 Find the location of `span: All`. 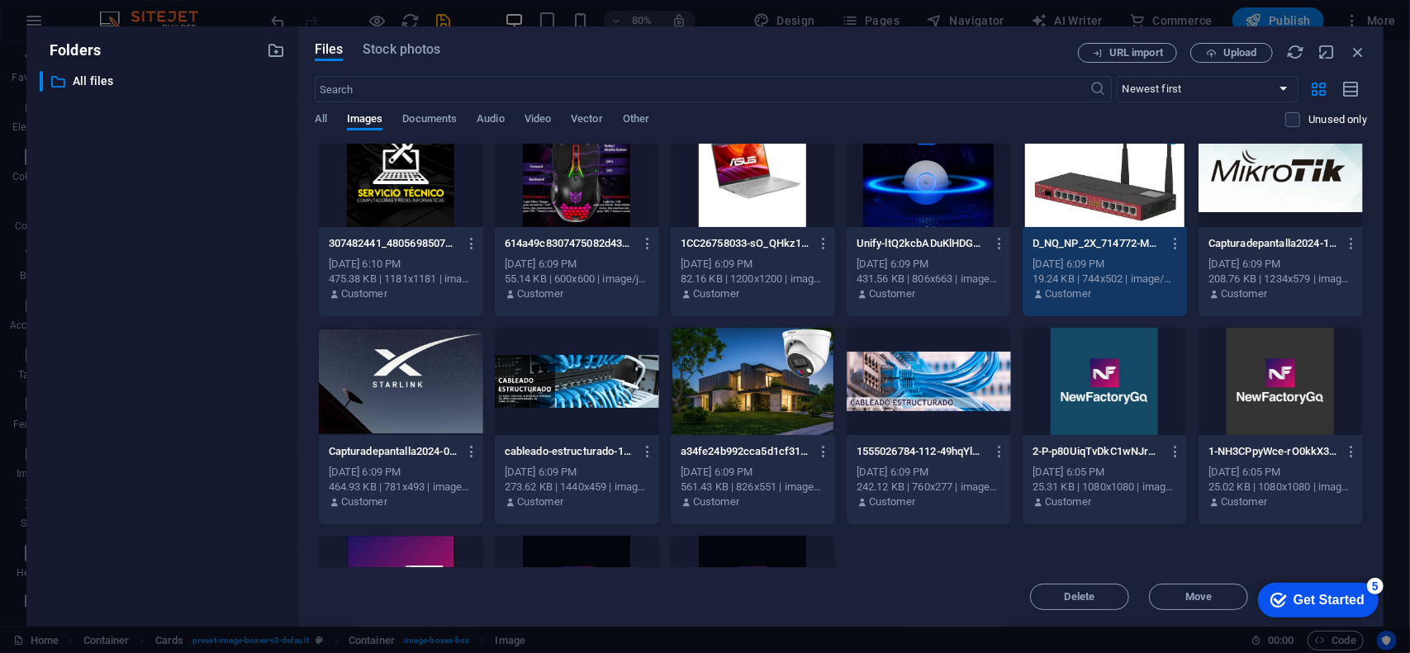

span: All is located at coordinates (321, 121).